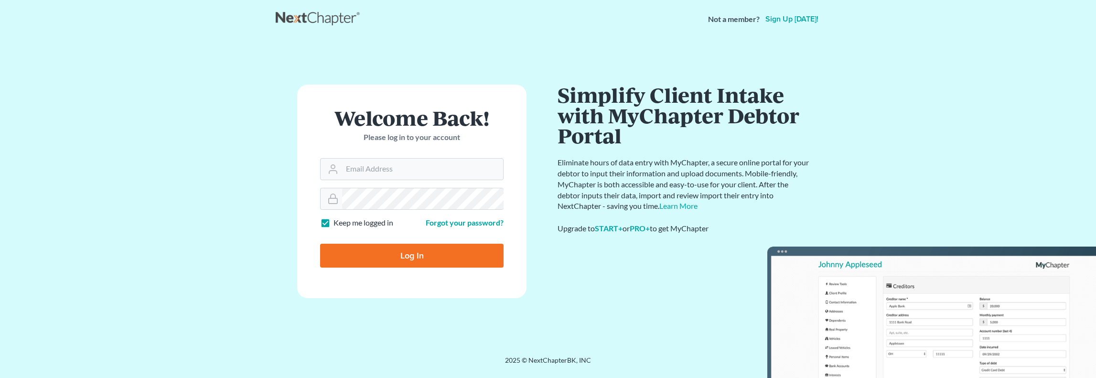  I want to click on p: Eliminate hours of data entry with MyChapter, a secure online portal for your debtor to input the..., so click(684, 184).